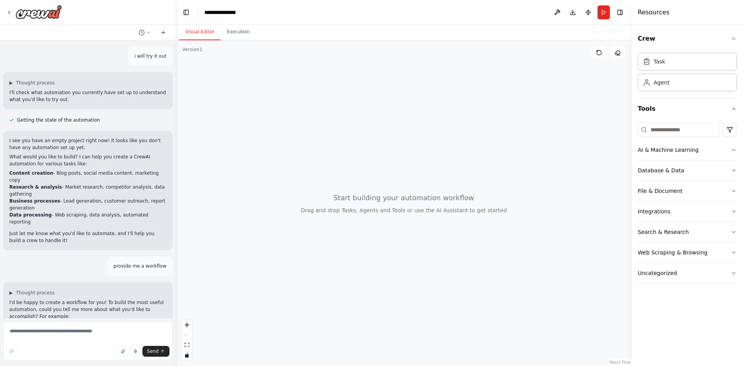  I want to click on nav: breadcrumb, so click(224, 12).